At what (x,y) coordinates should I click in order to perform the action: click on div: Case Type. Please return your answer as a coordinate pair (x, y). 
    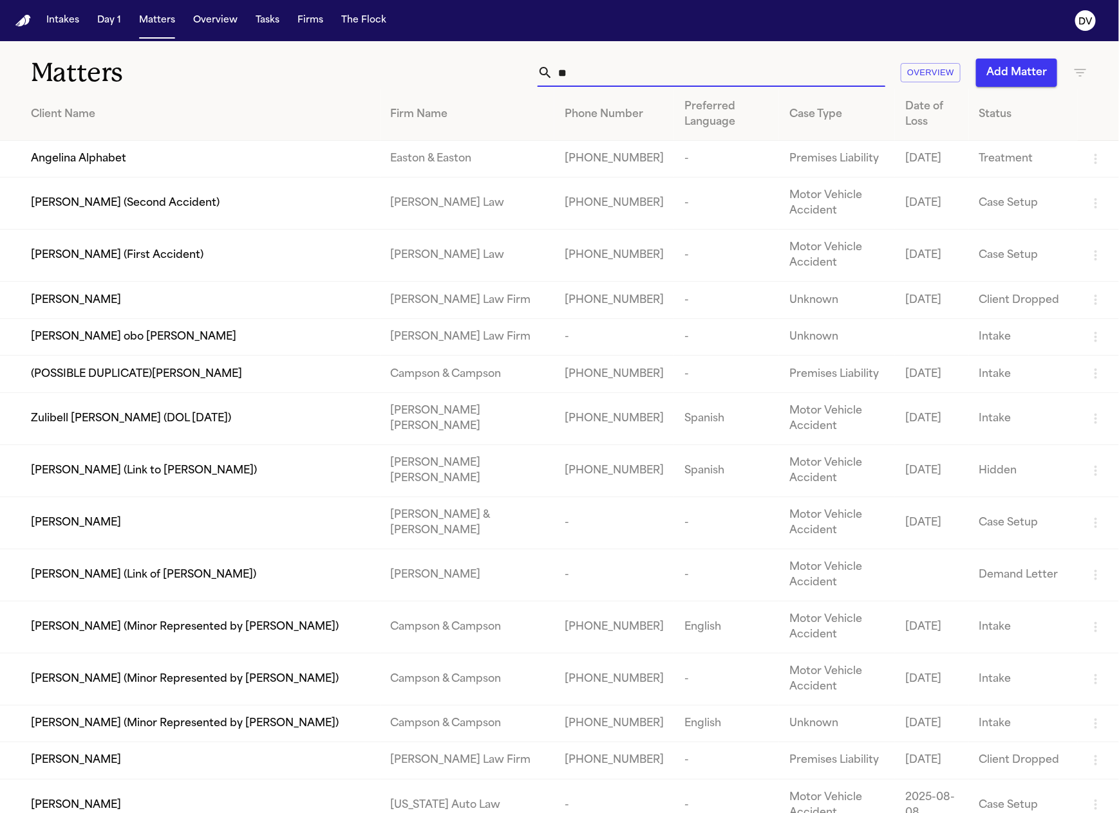
    Looking at the image, I should click on (837, 115).